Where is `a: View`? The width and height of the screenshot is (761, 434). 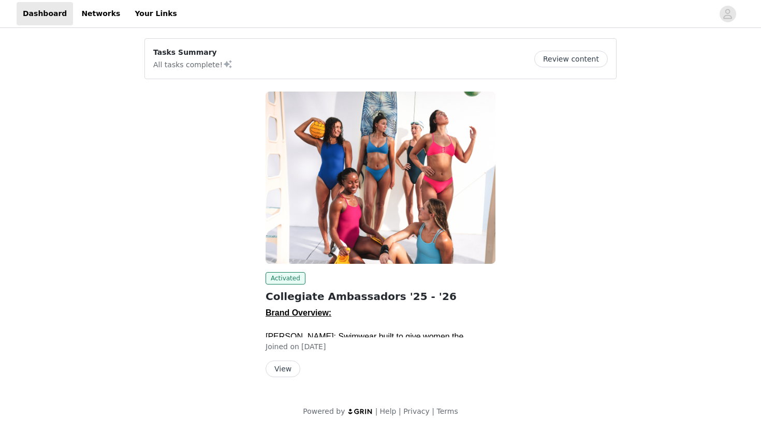
a: View is located at coordinates (283, 369).